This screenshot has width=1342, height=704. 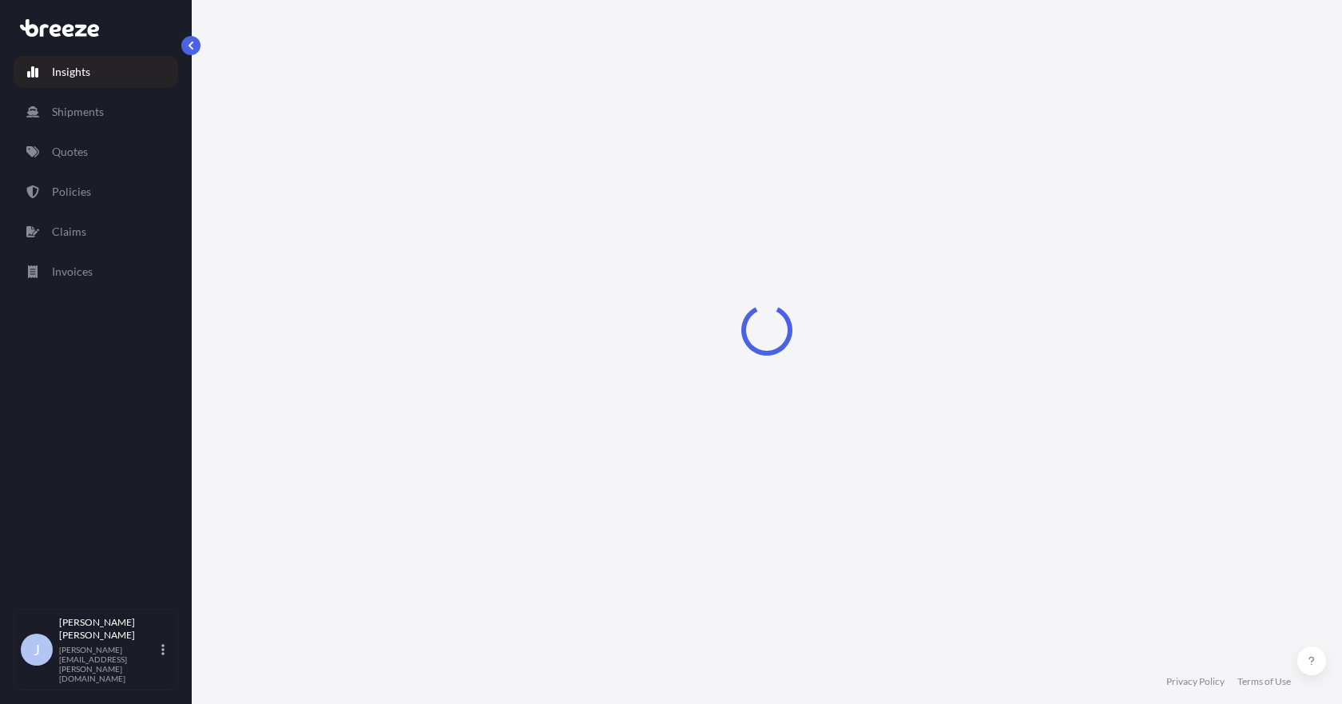 What do you see at coordinates (1263, 681) in the screenshot?
I see `a: Terms of Use` at bounding box center [1263, 681].